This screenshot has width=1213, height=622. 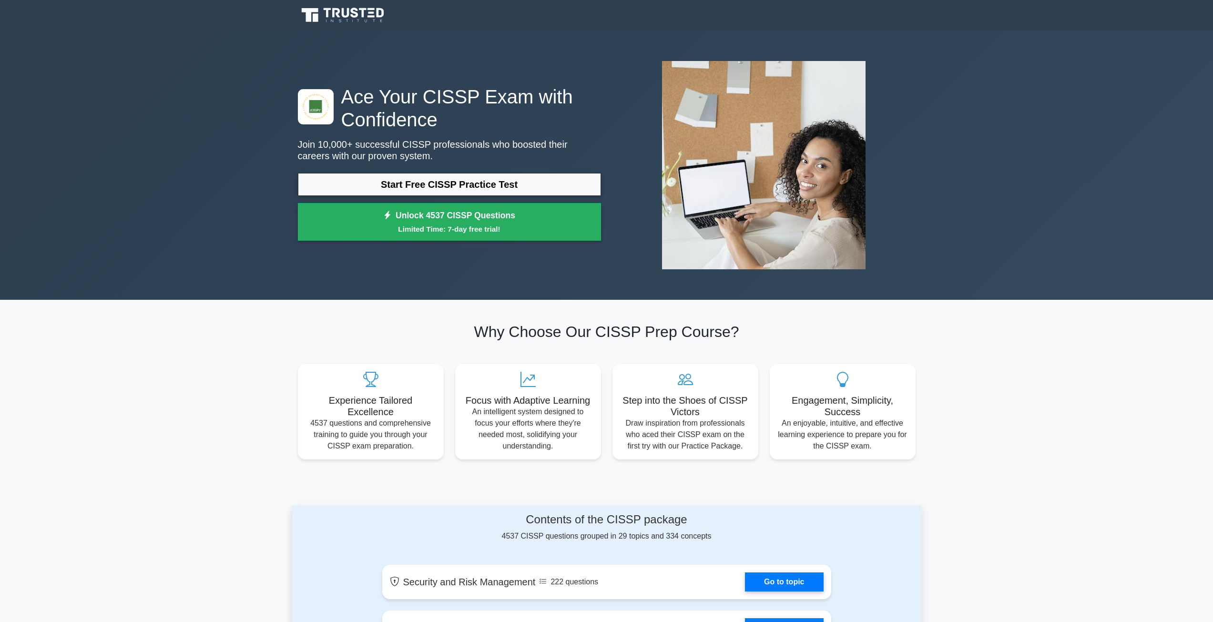 What do you see at coordinates (784, 582) in the screenshot?
I see `a: Go to topic` at bounding box center [784, 582].